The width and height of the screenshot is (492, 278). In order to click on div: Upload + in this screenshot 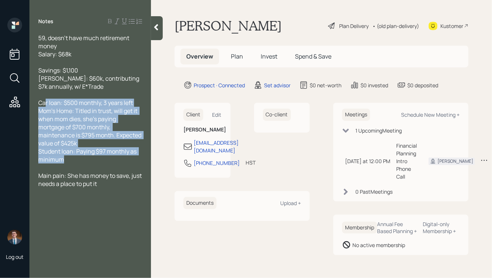, I will do `click(291, 203)`.